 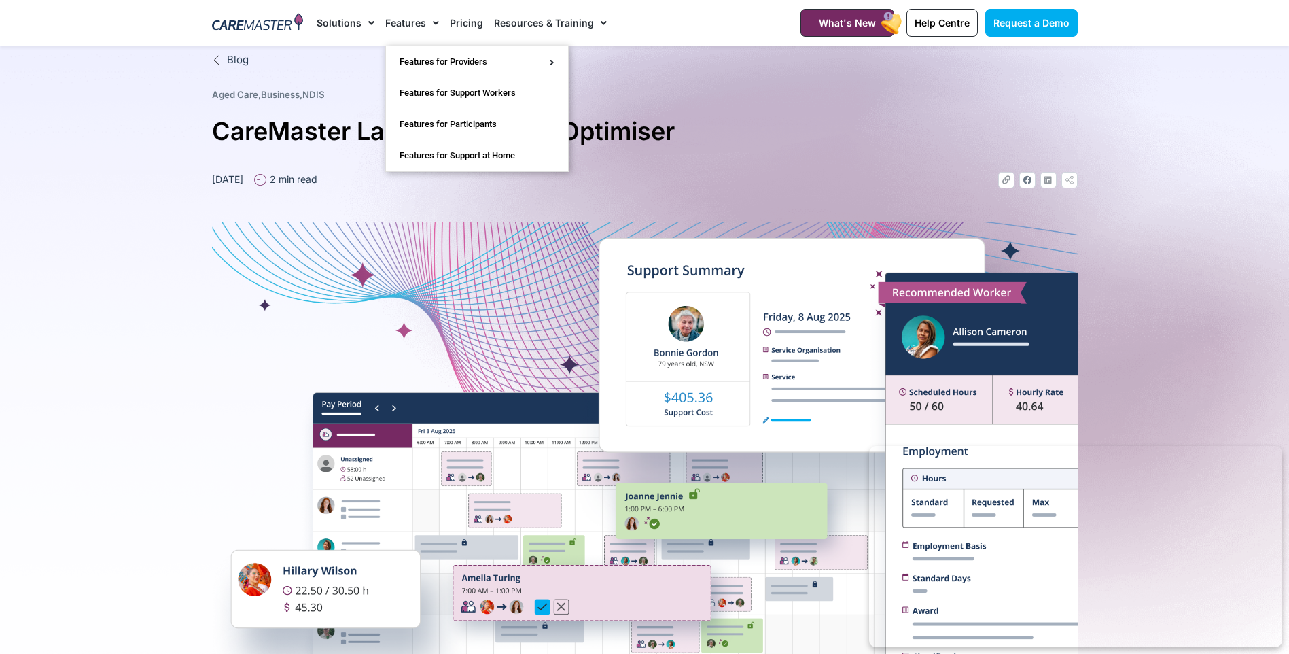 I want to click on h1: CareMaster Launches Roster Optimiser, so click(x=645, y=131).